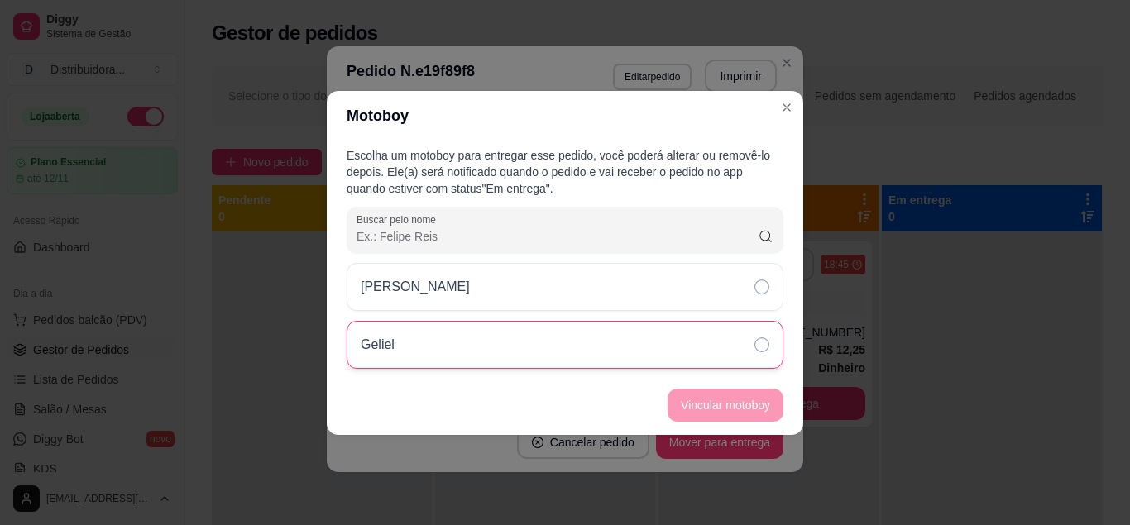  What do you see at coordinates (787, 108) in the screenshot?
I see `button: Close` at bounding box center [787, 108].